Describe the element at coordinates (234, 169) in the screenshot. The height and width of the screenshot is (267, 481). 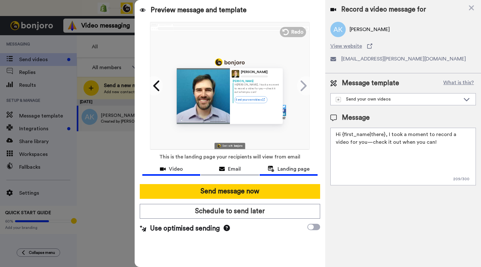
I see `span: Email` at that location.